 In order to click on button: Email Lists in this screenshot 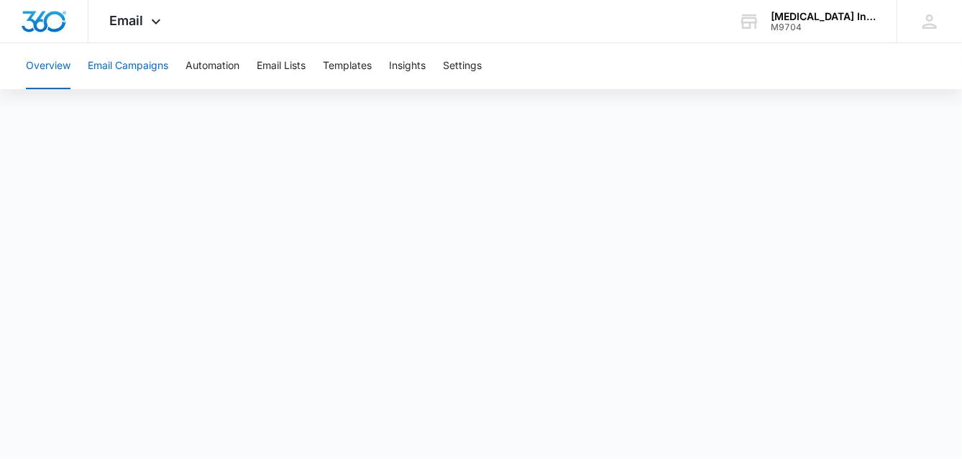, I will do `click(281, 66)`.